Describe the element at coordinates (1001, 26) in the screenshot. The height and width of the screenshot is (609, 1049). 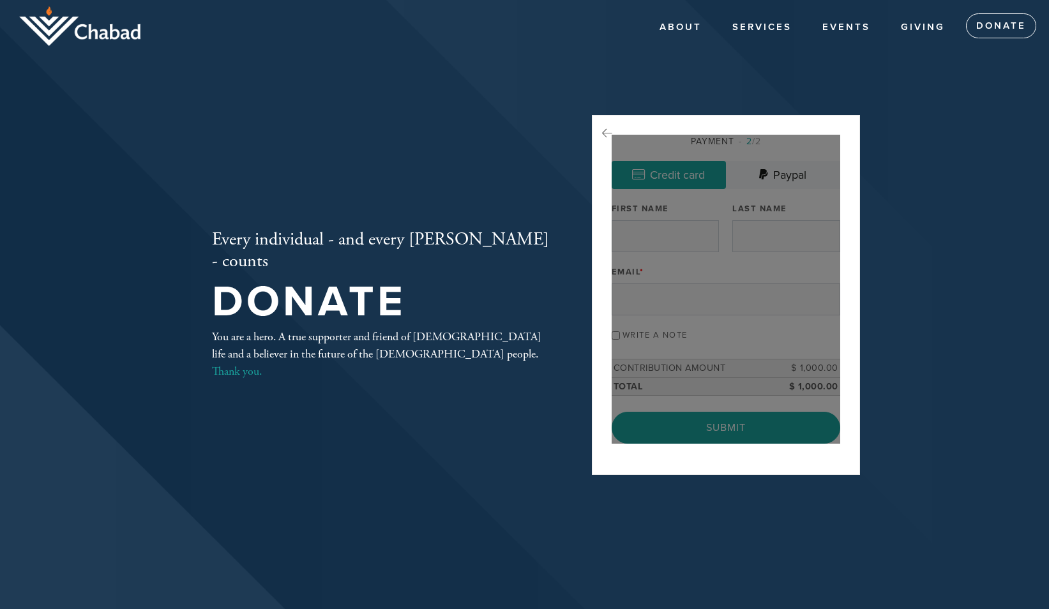
I see `a: Donate` at that location.